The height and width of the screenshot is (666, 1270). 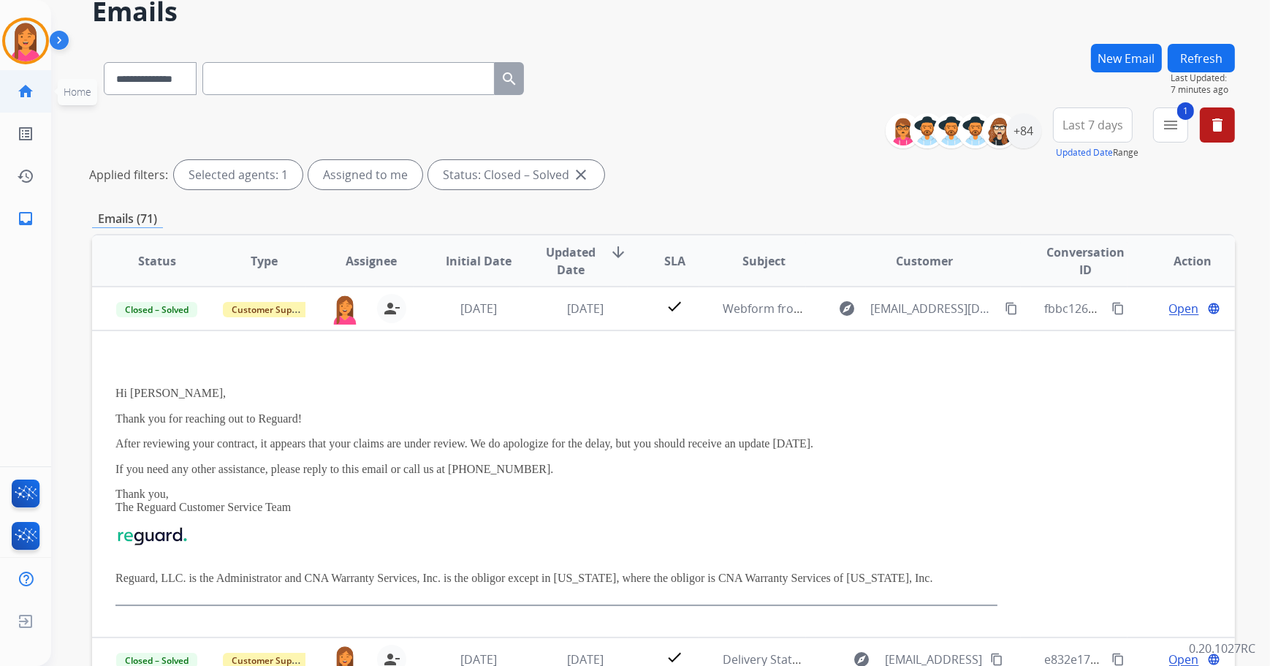 I want to click on span: Subject, so click(x=764, y=261).